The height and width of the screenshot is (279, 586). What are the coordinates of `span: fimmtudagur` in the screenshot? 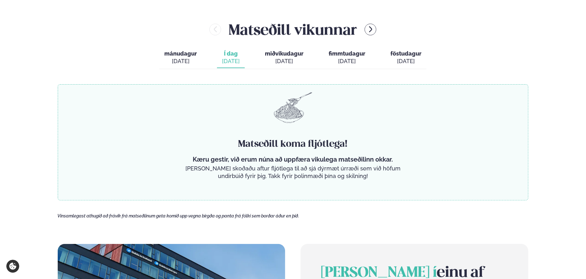 It's located at (347, 53).